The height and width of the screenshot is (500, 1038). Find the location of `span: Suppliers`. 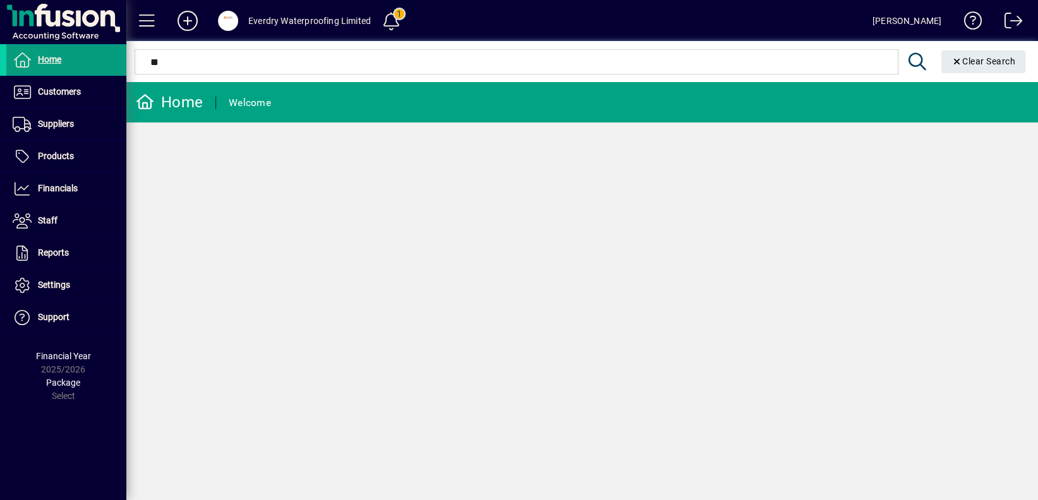

span: Suppliers is located at coordinates (56, 124).